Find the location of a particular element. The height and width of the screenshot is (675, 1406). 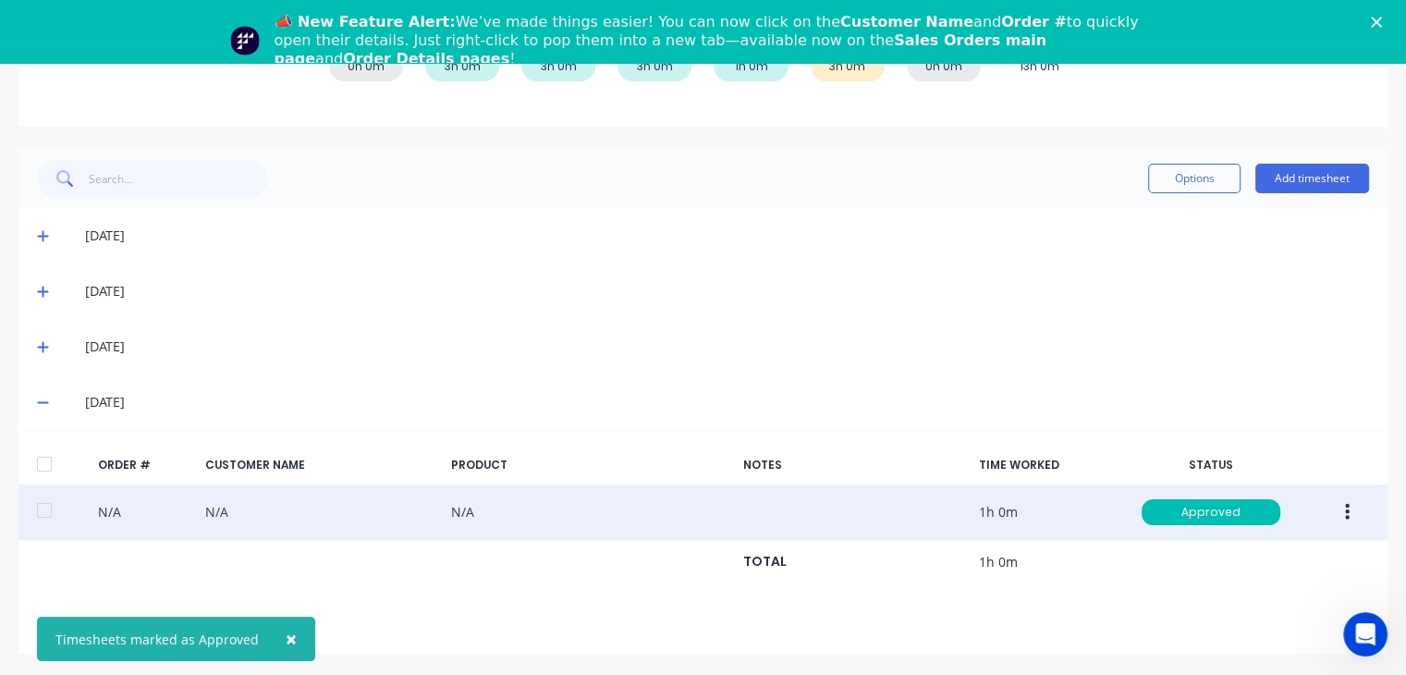

div: STATUS is located at coordinates (1211, 465).